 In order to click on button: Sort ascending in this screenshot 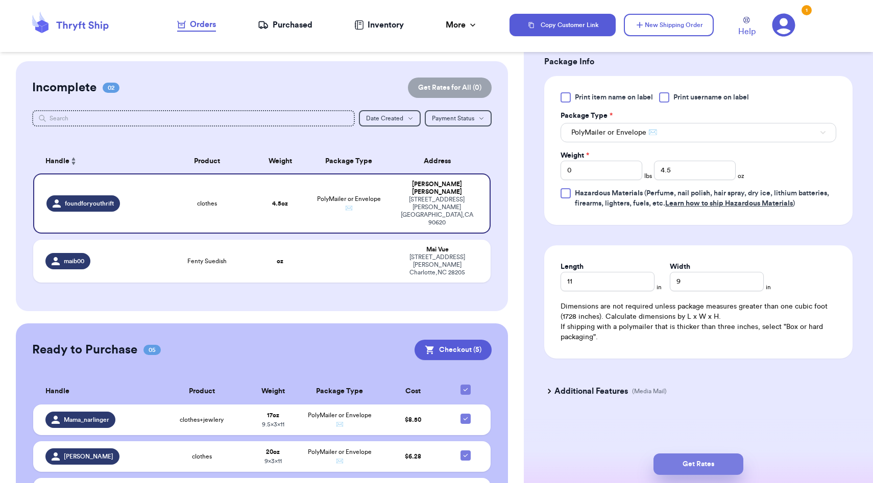, I will do `click(74, 161)`.